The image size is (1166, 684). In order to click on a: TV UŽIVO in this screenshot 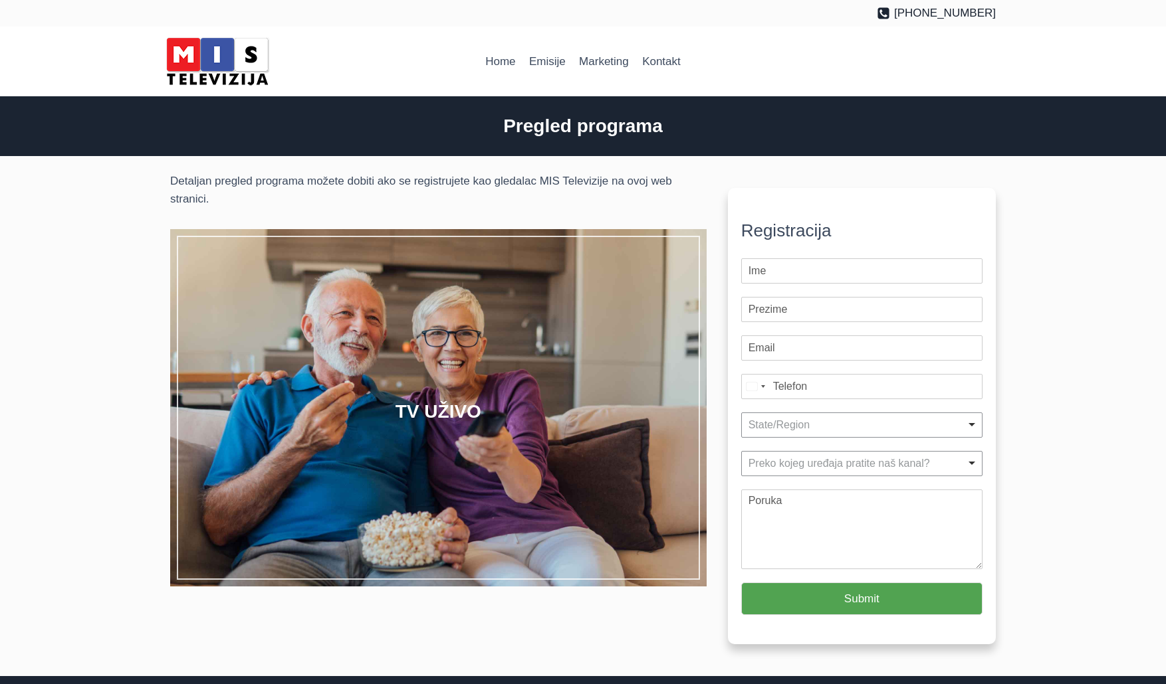, I will do `click(438, 408)`.